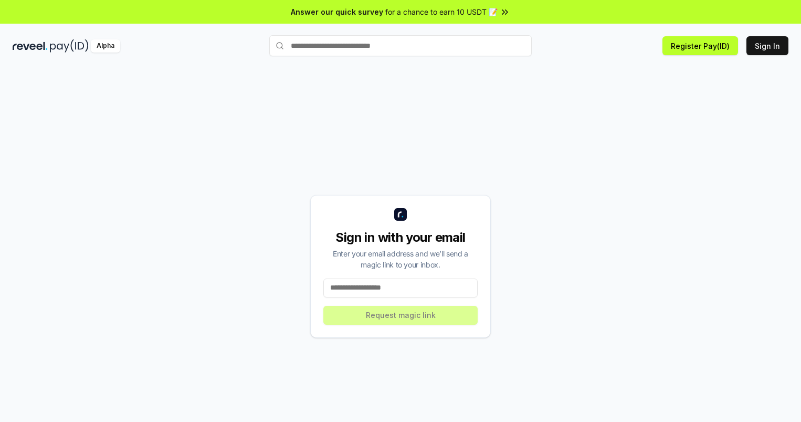 The height and width of the screenshot is (422, 801). I want to click on div: Sign in with your email, so click(401, 237).